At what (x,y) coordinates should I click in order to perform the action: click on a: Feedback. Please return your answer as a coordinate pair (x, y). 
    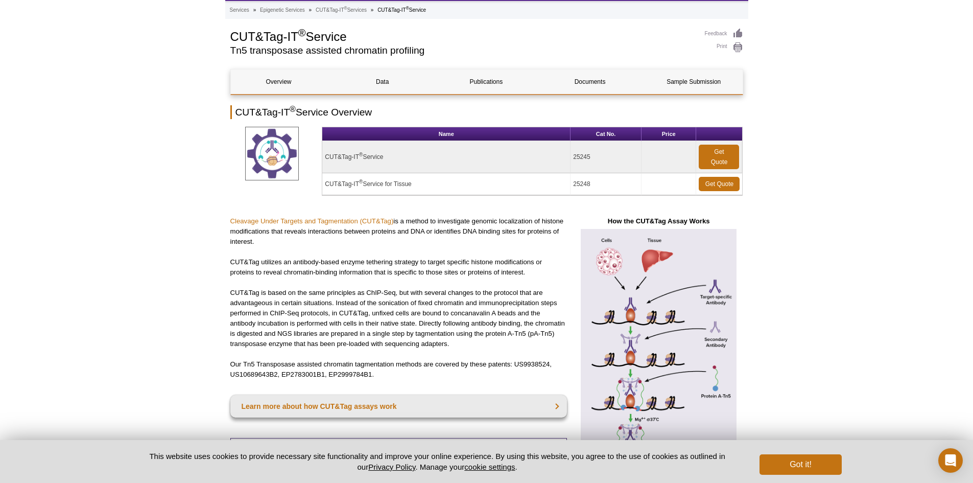
    Looking at the image, I should click on (724, 34).